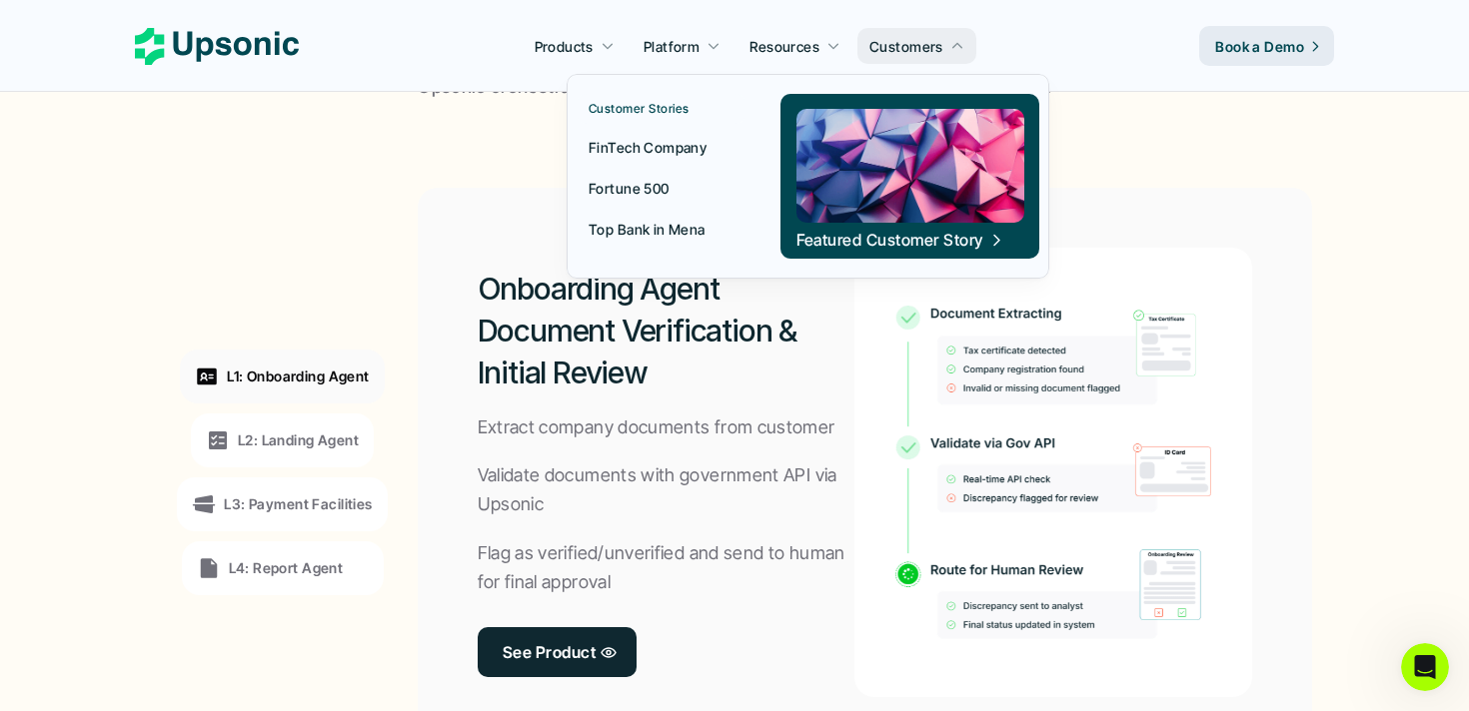 The height and width of the screenshot is (711, 1469). What do you see at coordinates (298, 504) in the screenshot?
I see `p: L3: Payment Facilities` at bounding box center [298, 504].